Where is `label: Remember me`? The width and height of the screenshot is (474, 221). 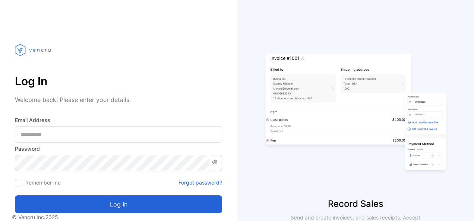 label: Remember me is located at coordinates (43, 183).